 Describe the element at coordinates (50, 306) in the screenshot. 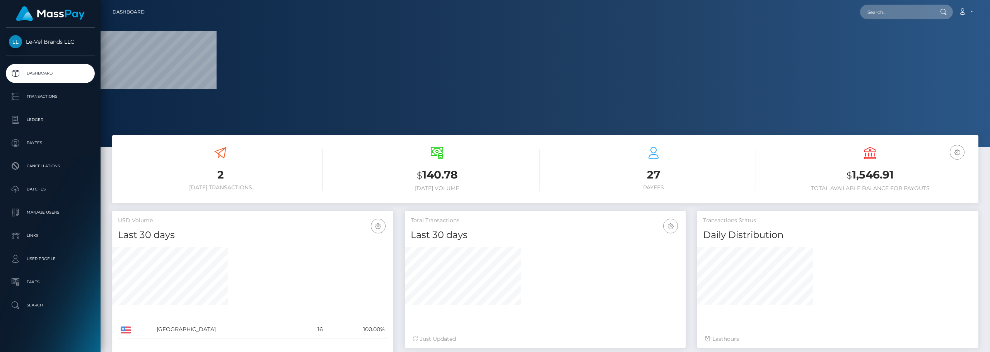

I see `a: Search` at that location.